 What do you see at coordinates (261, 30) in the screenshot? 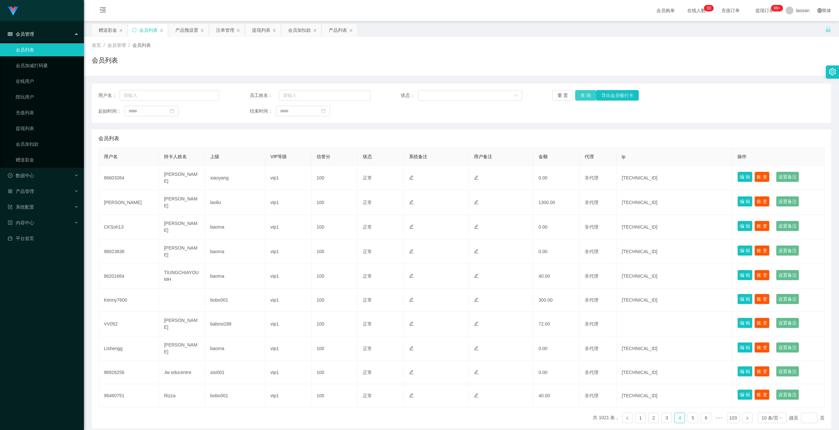
I see `div: 提现列表` at bounding box center [261, 30].